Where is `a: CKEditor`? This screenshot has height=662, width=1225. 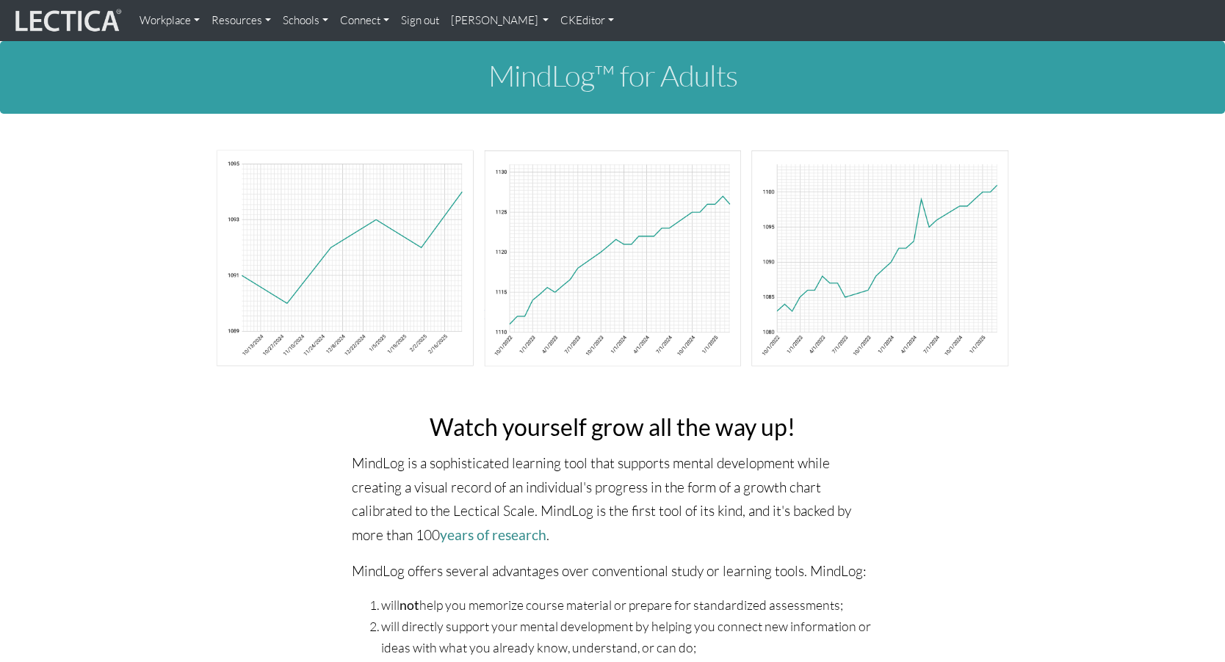
a: CKEditor is located at coordinates (587, 21).